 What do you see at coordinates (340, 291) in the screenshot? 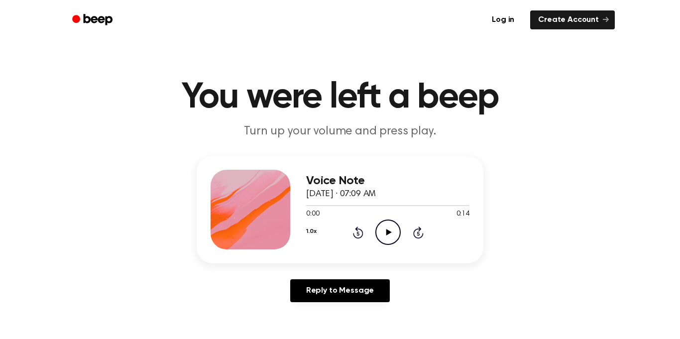
I see `a: Reply to Message` at bounding box center [340, 291].